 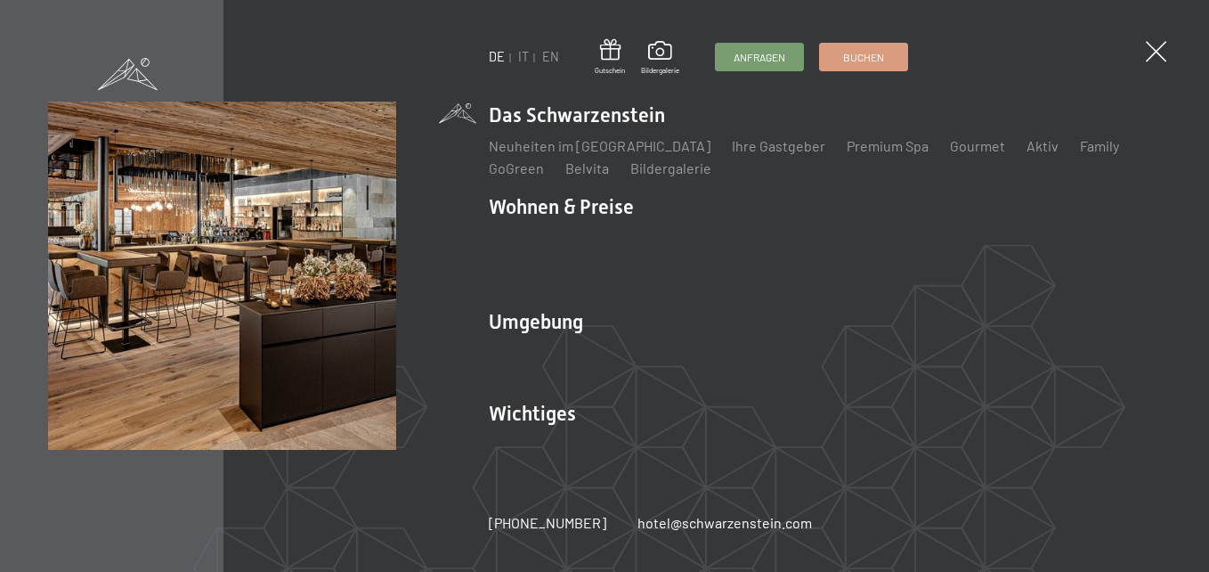 I want to click on a: Ihre Gastgeber, so click(x=778, y=145).